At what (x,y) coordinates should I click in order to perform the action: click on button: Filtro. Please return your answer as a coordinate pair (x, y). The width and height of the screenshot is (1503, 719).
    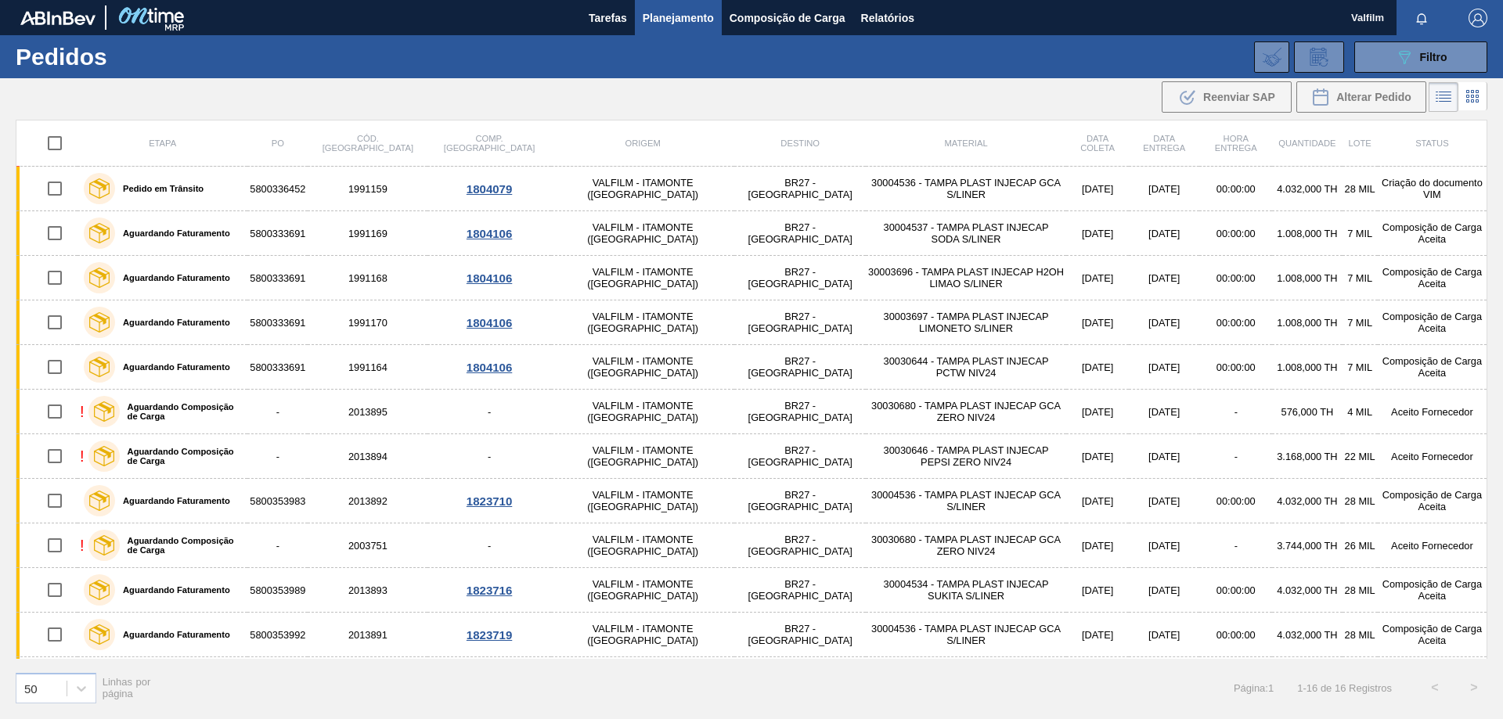
    Looking at the image, I should click on (1421, 57).